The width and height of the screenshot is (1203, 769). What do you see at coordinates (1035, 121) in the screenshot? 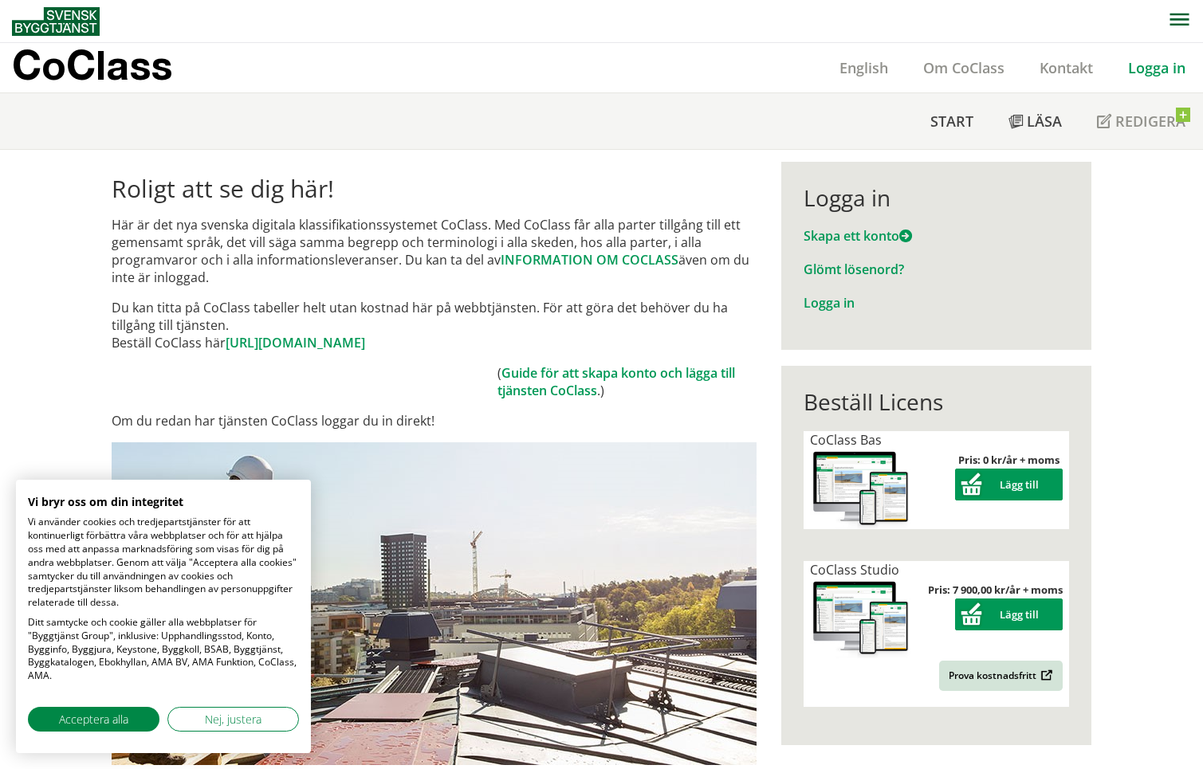
I see `a: Läsa` at bounding box center [1035, 121].